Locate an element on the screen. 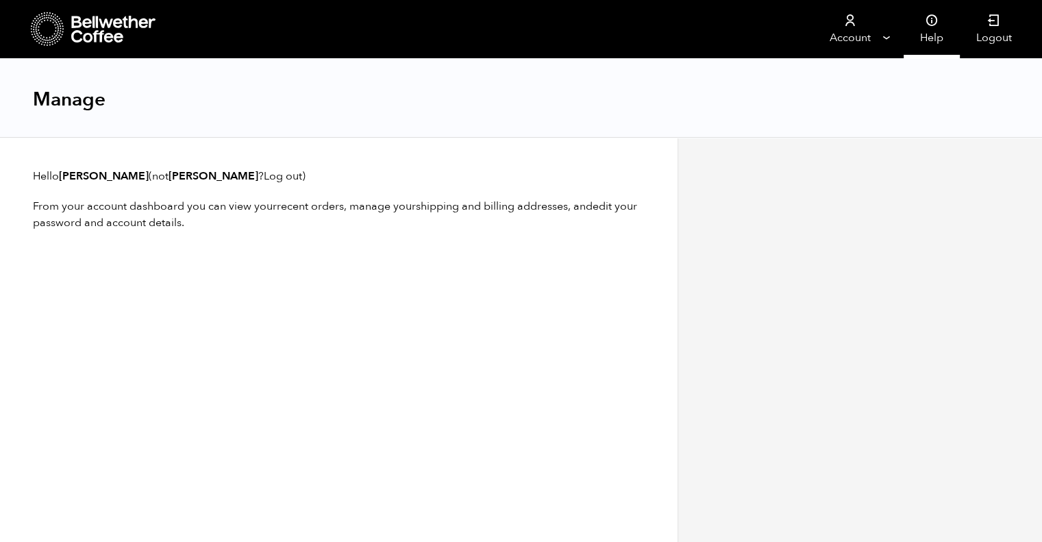  a: Log out is located at coordinates (283, 176).